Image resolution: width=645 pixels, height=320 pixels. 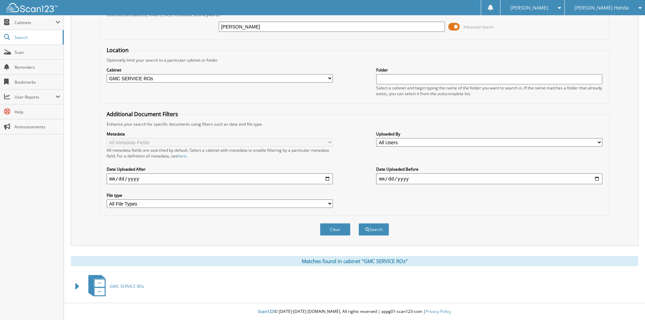 What do you see at coordinates (266, 311) in the screenshot?
I see `span: Scan123` at bounding box center [266, 311].